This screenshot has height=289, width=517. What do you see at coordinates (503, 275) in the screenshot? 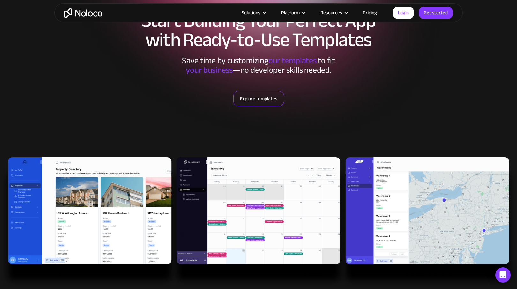
I see `div: Open Intercom Messenger` at bounding box center [503, 275].